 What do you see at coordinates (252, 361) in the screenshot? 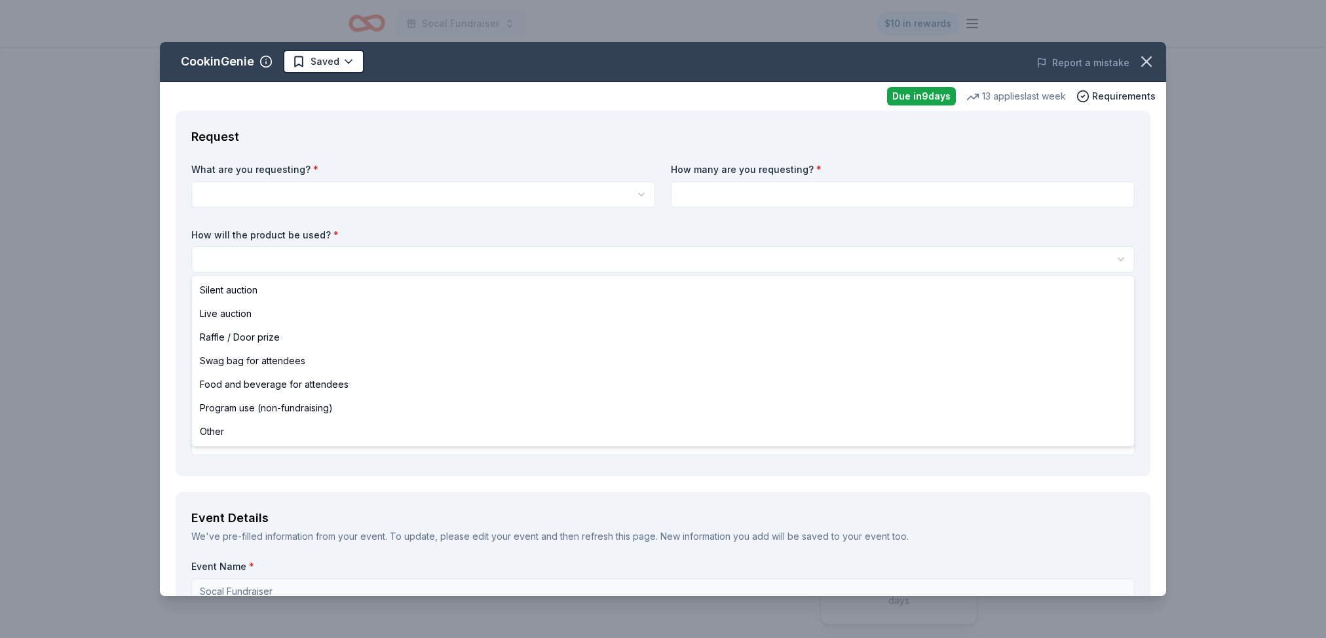
I see `span: Swag bag for attendees` at bounding box center [252, 361].